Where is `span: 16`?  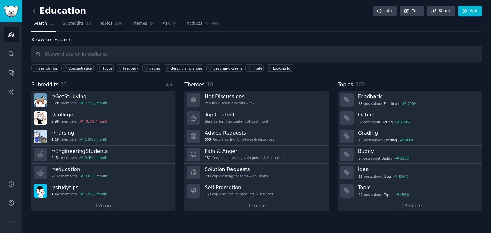 span: 16 is located at coordinates (360, 177).